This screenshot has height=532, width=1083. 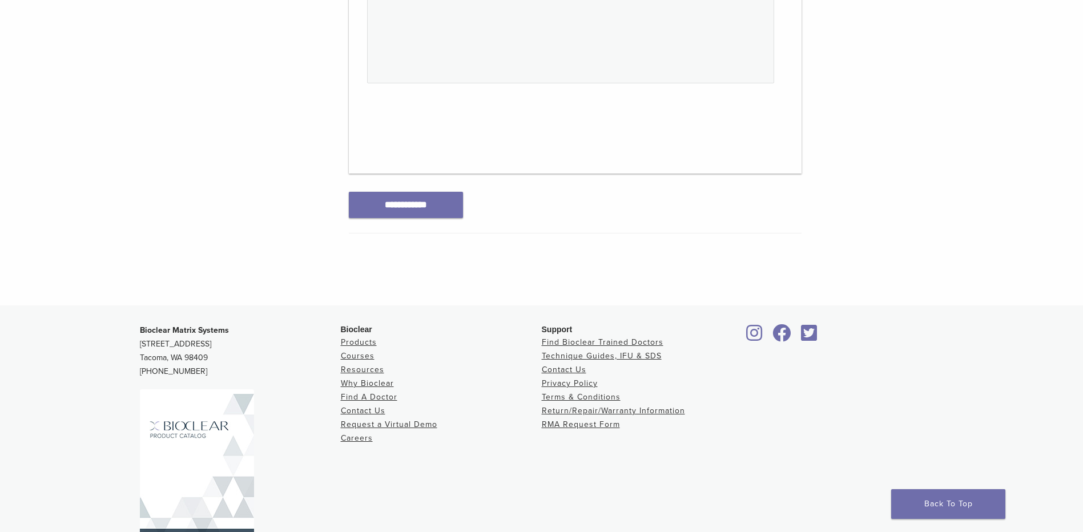 What do you see at coordinates (581, 397) in the screenshot?
I see `a: Terms & Conditions` at bounding box center [581, 397].